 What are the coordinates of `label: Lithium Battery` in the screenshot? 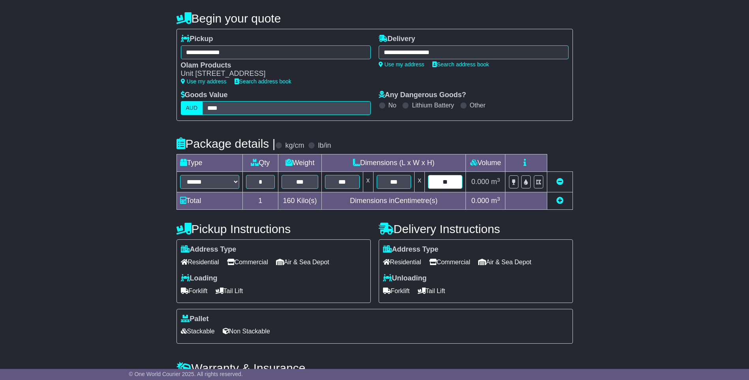 It's located at (433, 105).